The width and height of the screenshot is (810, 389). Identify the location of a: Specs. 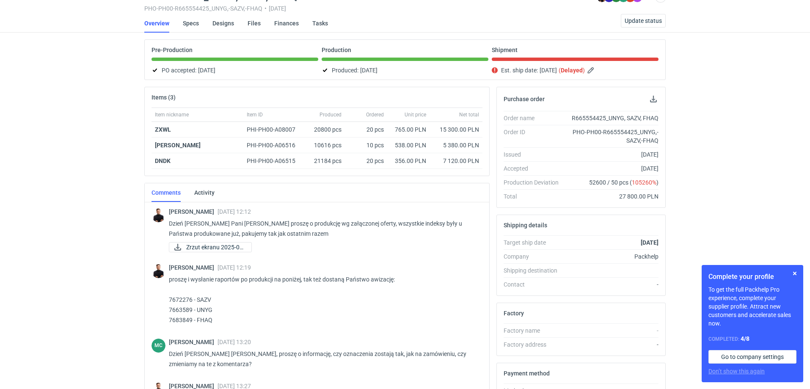
(191, 23).